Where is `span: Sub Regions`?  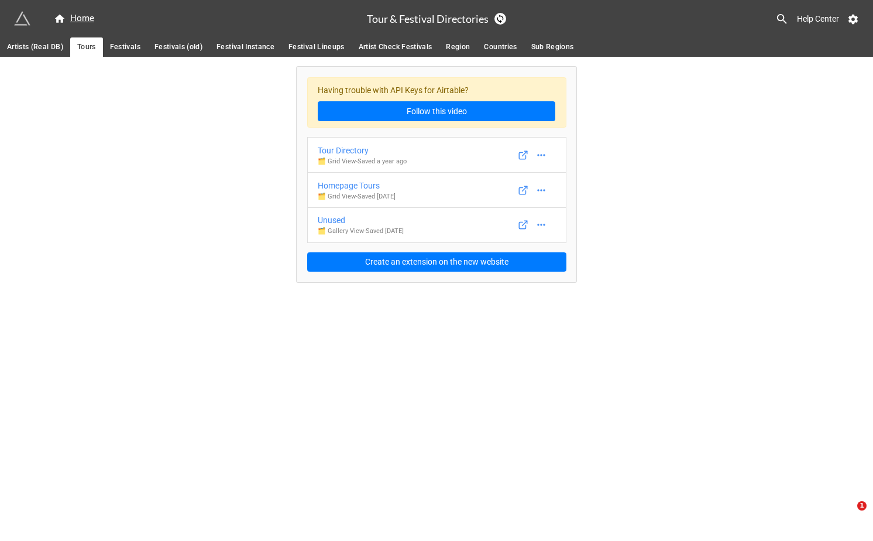
span: Sub Regions is located at coordinates (552, 47).